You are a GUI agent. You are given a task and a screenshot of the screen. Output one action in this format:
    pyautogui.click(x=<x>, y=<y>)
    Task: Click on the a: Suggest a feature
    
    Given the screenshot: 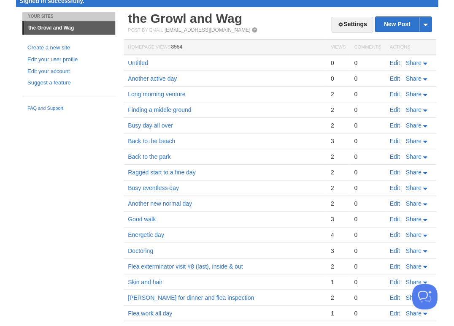 What is the action you would take?
    pyautogui.click(x=69, y=83)
    